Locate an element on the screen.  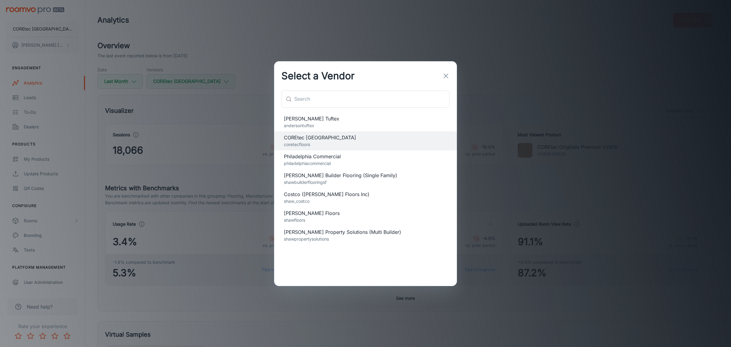
p: shaw_costco is located at coordinates (366, 201).